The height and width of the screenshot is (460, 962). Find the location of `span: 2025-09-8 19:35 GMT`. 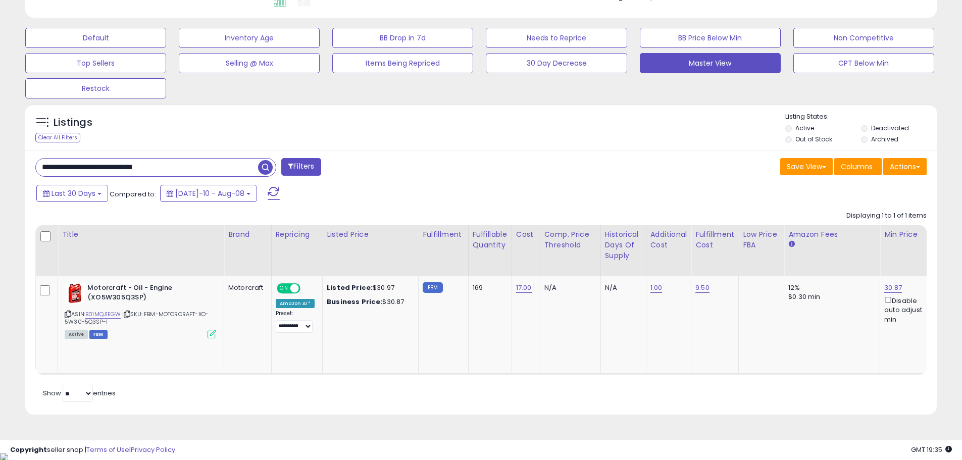

span: 2025-09-8 19:35 GMT is located at coordinates (932, 450).